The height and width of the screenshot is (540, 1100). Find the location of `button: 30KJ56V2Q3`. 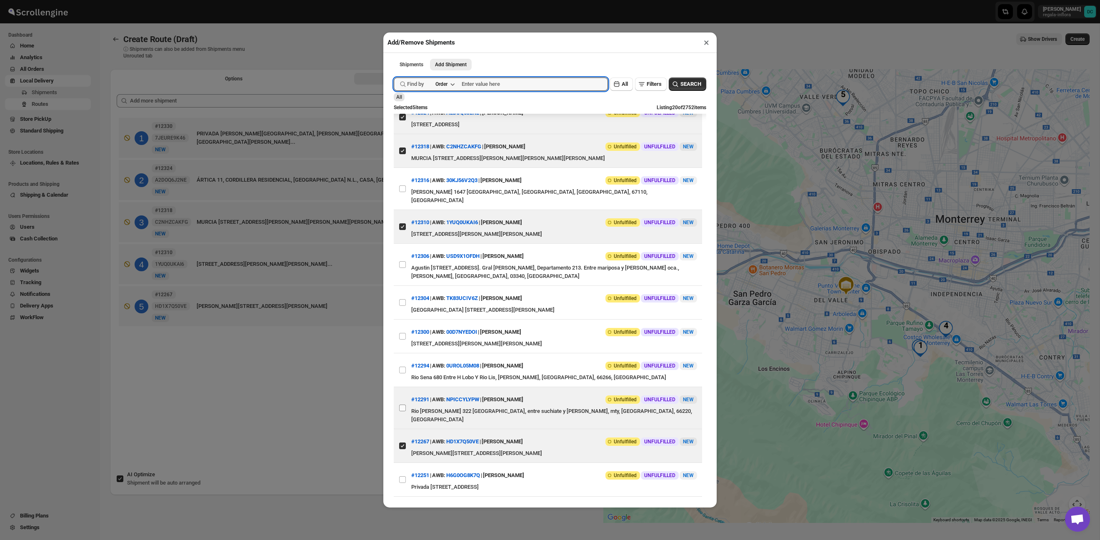

button: 30KJ56V2Q3 is located at coordinates (462, 180).